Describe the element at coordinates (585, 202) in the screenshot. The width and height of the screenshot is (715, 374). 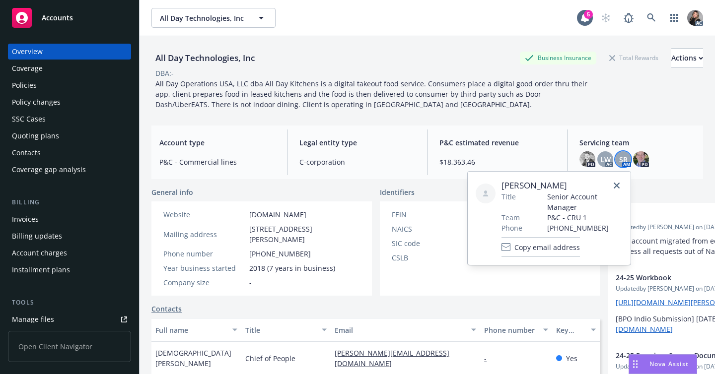
I see `span: Senior Account Manager` at that location.